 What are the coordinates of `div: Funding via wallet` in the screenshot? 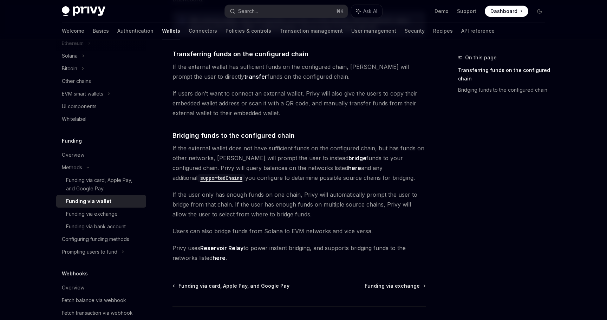 It's located at (89, 201).